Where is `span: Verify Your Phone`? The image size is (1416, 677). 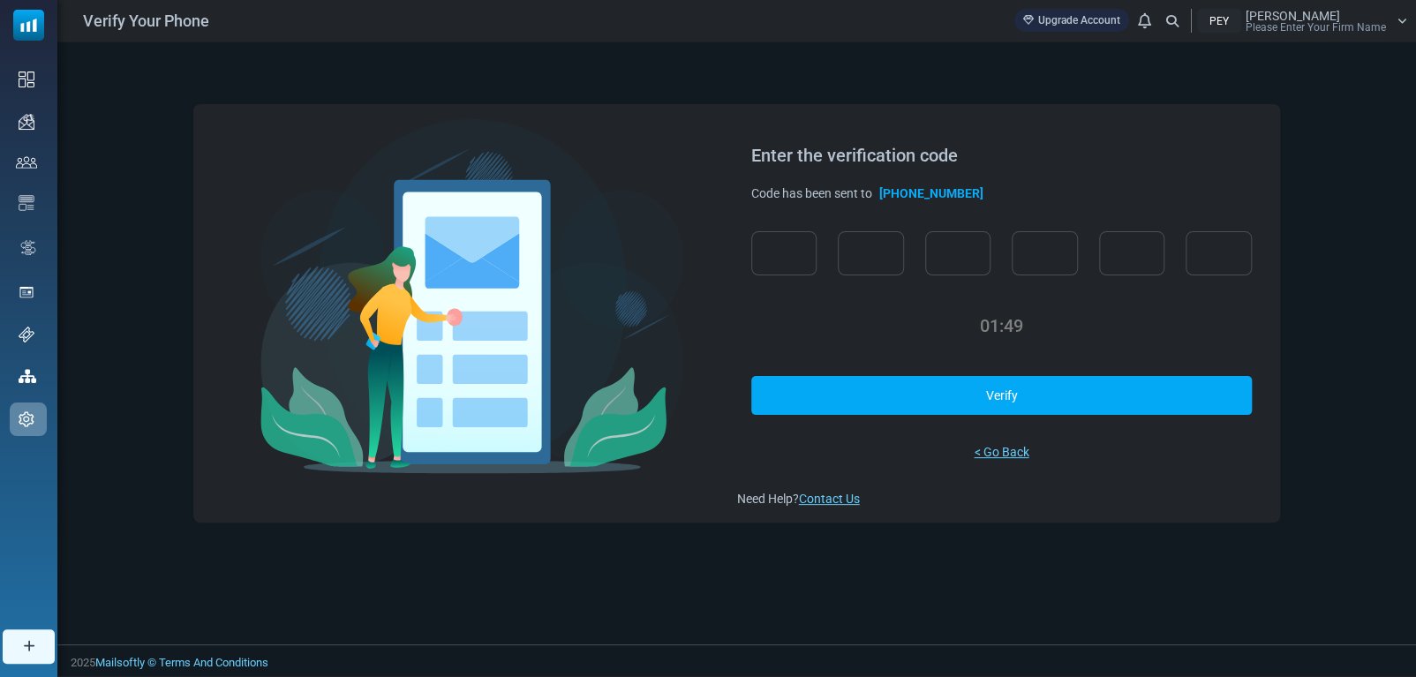
span: Verify Your Phone is located at coordinates (146, 20).